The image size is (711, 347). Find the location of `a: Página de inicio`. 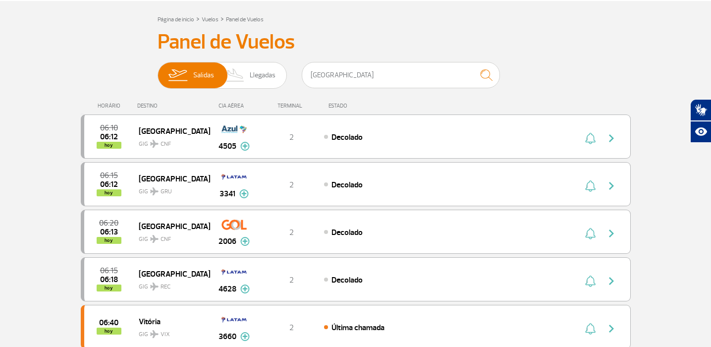

a: Página de inicio is located at coordinates (176, 19).